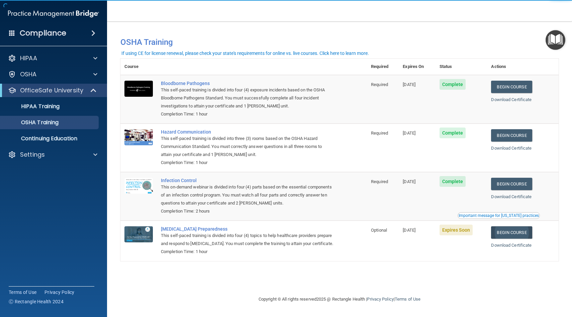 This screenshot has width=572, height=317. What do you see at coordinates (522, 67) in the screenshot?
I see `th: Actions` at bounding box center [522, 67].